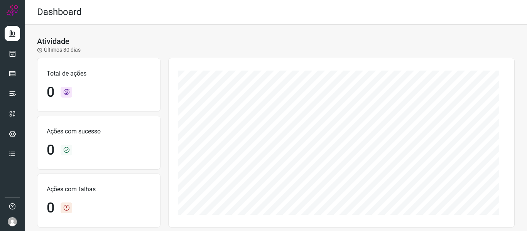 The width and height of the screenshot is (527, 231). I want to click on p: Ações com sucesso, so click(99, 132).